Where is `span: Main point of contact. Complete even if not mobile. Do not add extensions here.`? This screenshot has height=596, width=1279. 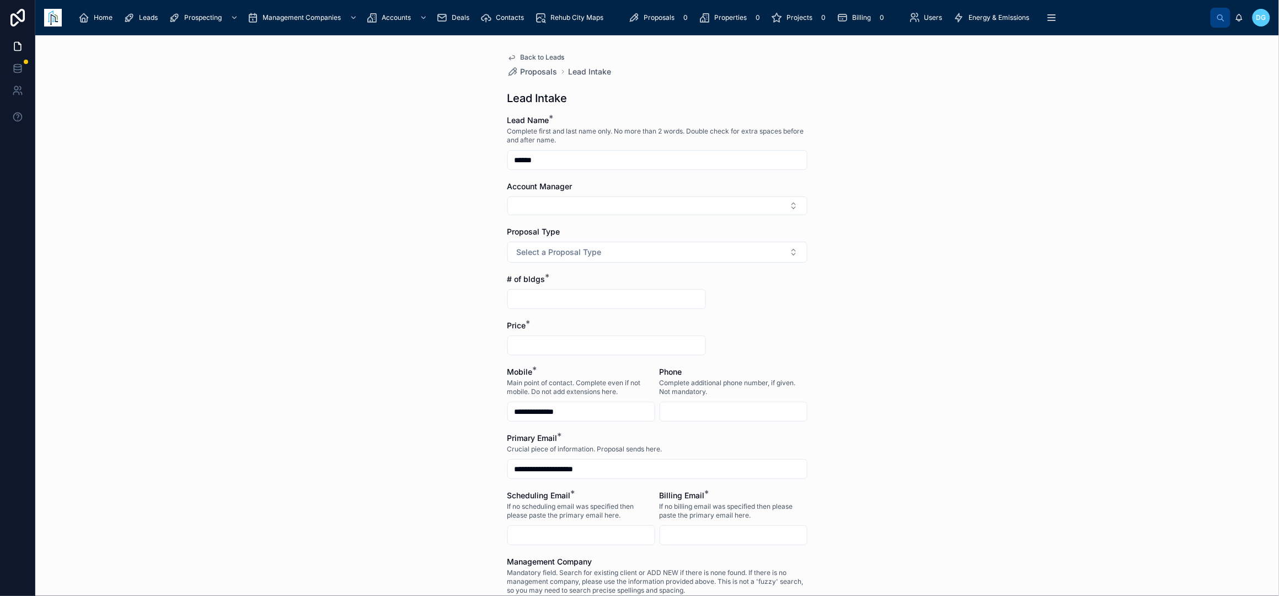
span: Main point of contact. Complete even if not mobile. Do not add extensions here. is located at coordinates (581, 387).